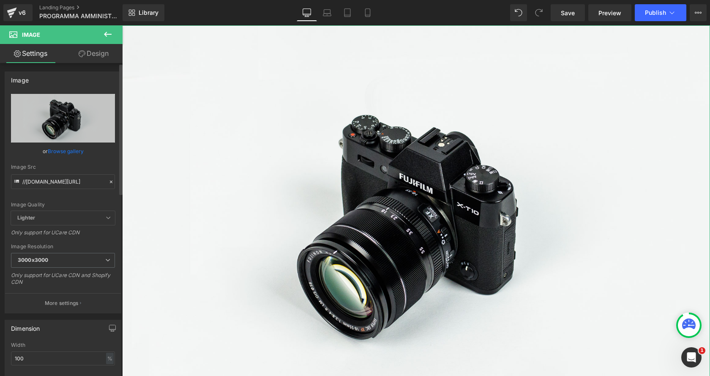  What do you see at coordinates (26, 217) in the screenshot?
I see `b: Lighter` at bounding box center [26, 217].